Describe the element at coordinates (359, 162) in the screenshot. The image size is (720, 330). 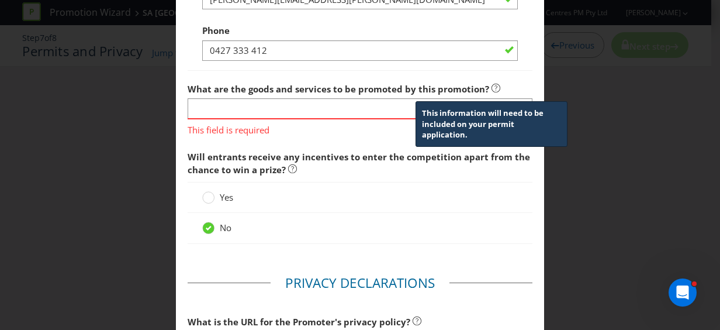
I see `span: Will entrants receive any incentives to enter the competition apart from the chance to win a prize?` at that location.